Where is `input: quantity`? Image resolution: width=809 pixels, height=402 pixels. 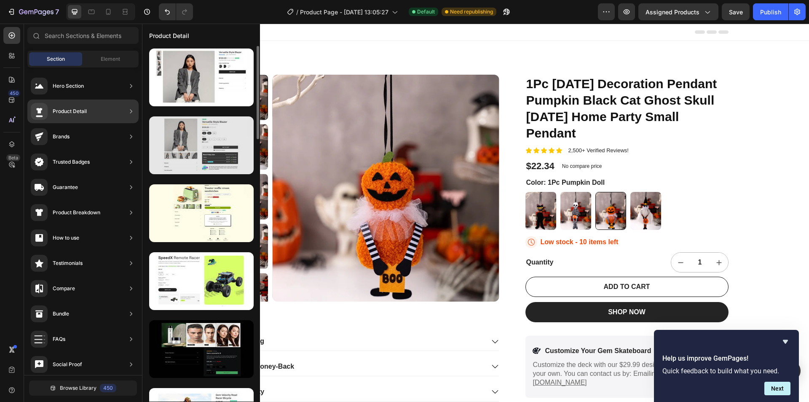
input: quantity is located at coordinates (558, 239).